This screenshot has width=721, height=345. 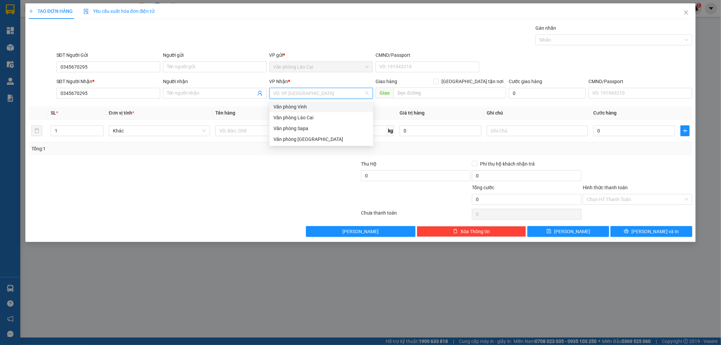 What do you see at coordinates (384, 93) in the screenshot?
I see `span: Giao` at bounding box center [384, 93].